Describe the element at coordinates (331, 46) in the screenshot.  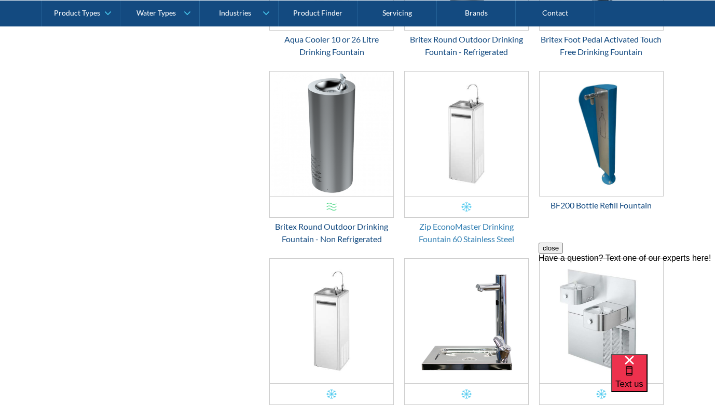
I see `div: Aqua Cooler 10 or 26 Litre Drinking Fountain` at that location.